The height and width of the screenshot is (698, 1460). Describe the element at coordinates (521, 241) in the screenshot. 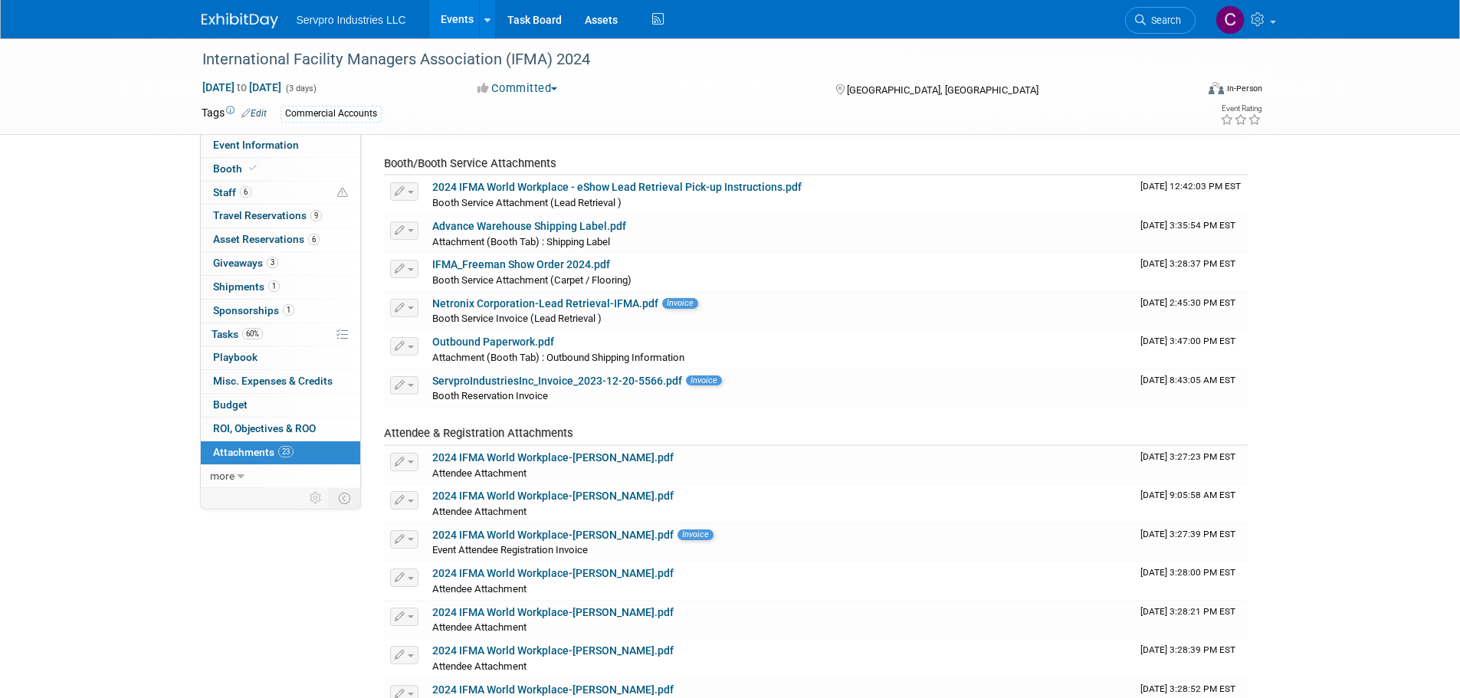

I see `span: Attachment (Booth Tab) : Shipping Label` at that location.